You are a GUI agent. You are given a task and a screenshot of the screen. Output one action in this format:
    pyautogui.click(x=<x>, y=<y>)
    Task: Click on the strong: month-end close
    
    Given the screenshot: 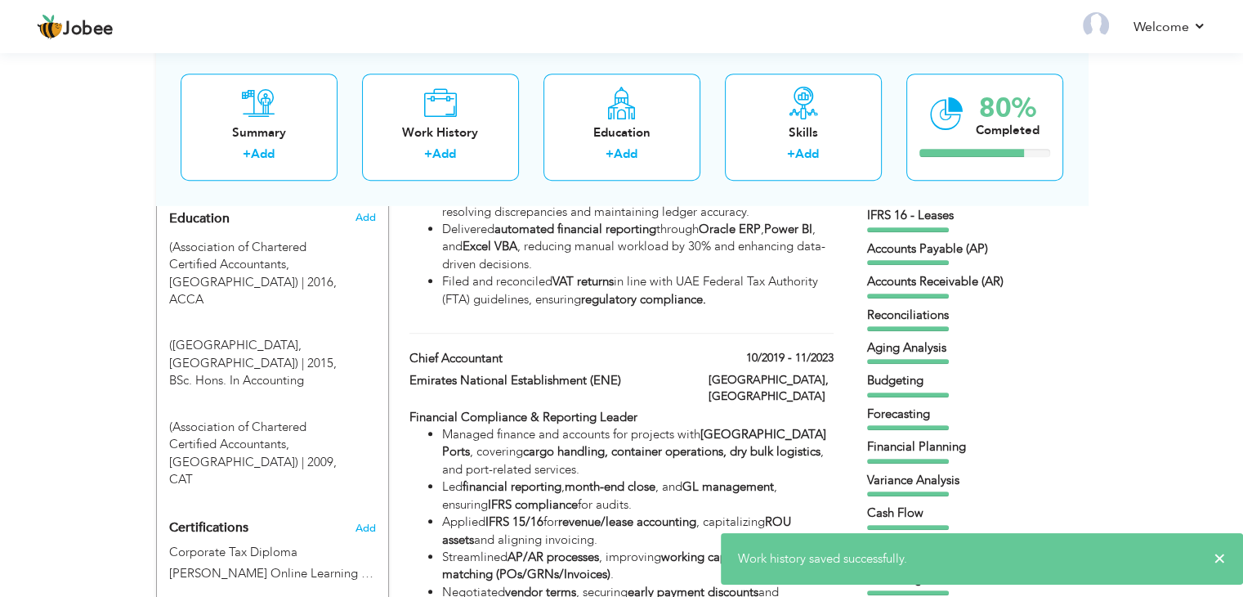 What is the action you would take?
    pyautogui.click(x=610, y=486)
    